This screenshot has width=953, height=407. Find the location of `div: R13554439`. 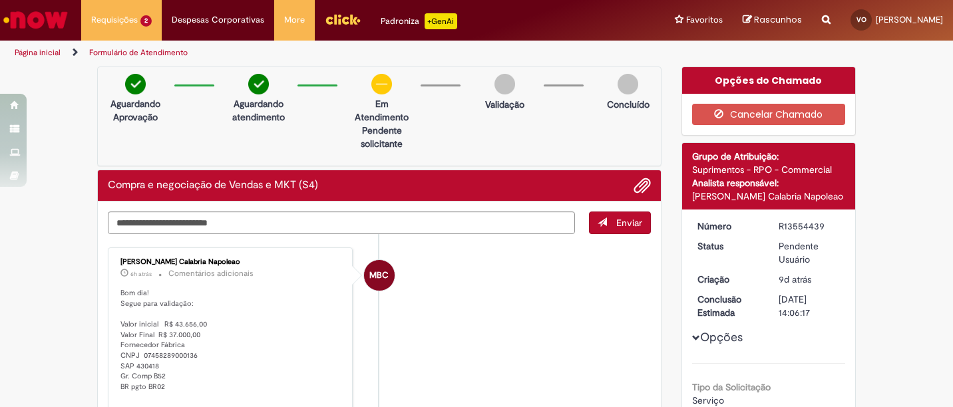

div: R13554439 is located at coordinates (809, 226).